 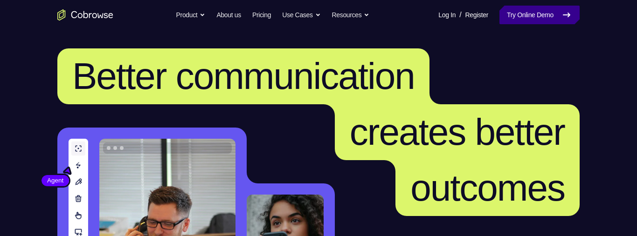 What do you see at coordinates (261, 15) in the screenshot?
I see `a: Pricing` at bounding box center [261, 15].